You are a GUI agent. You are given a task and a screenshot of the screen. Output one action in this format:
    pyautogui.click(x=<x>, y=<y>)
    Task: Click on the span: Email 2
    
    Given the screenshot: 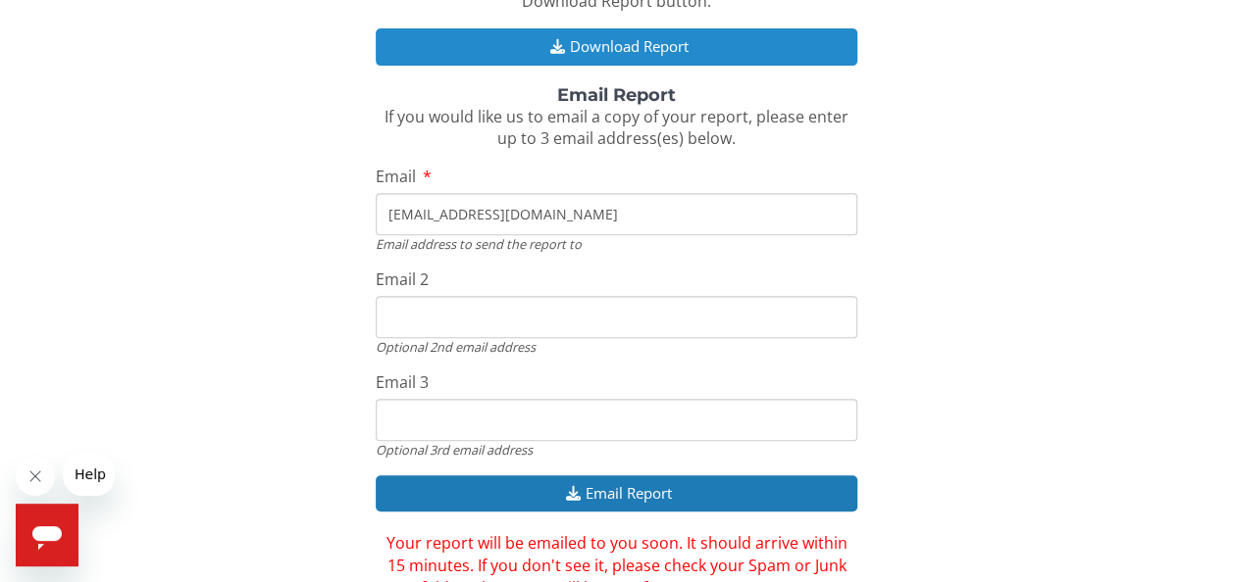 What is the action you would take?
    pyautogui.click(x=402, y=279)
    